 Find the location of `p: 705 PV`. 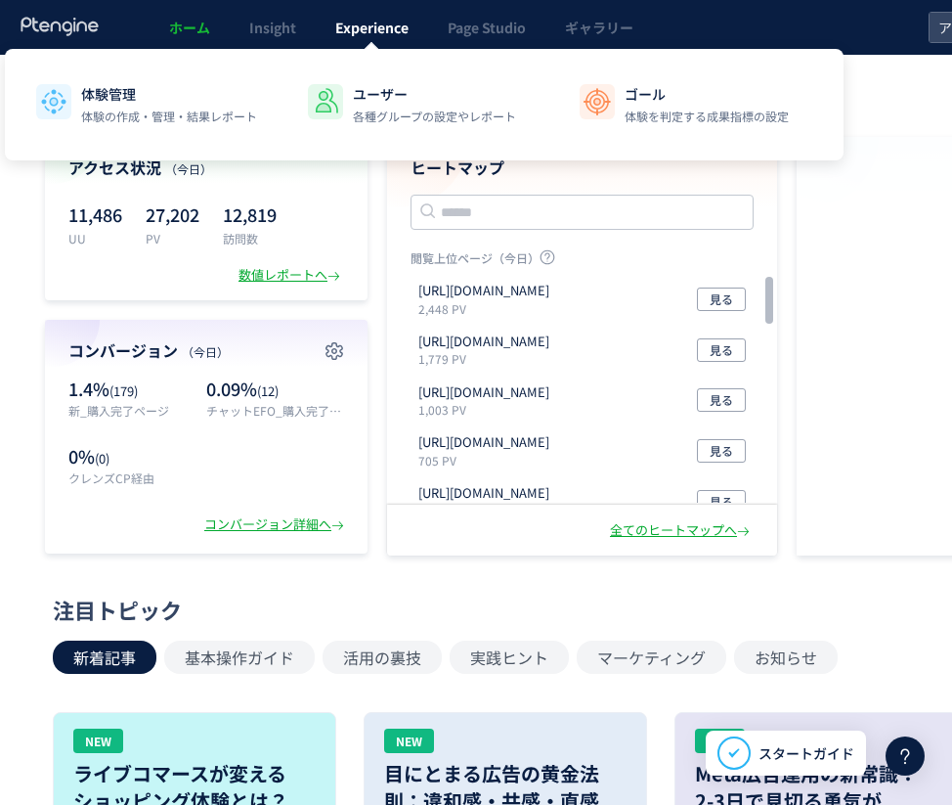

p: 705 PV is located at coordinates (488, 460).